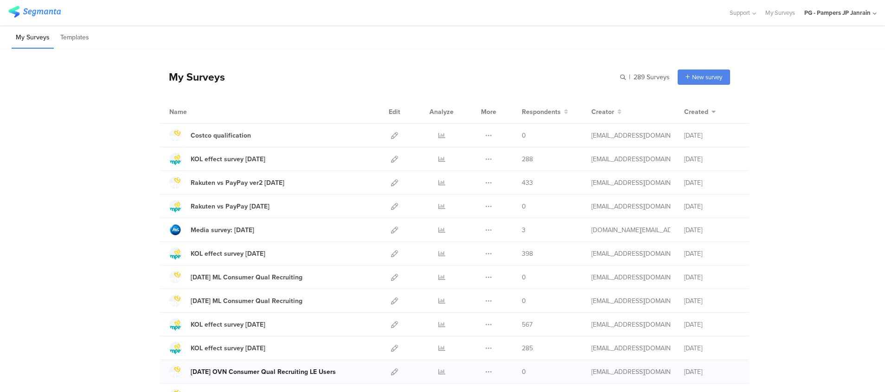 The height and width of the screenshot is (392, 885). What do you see at coordinates (228, 348) in the screenshot?
I see `div: KOL effect survey Jun 25` at bounding box center [228, 348].